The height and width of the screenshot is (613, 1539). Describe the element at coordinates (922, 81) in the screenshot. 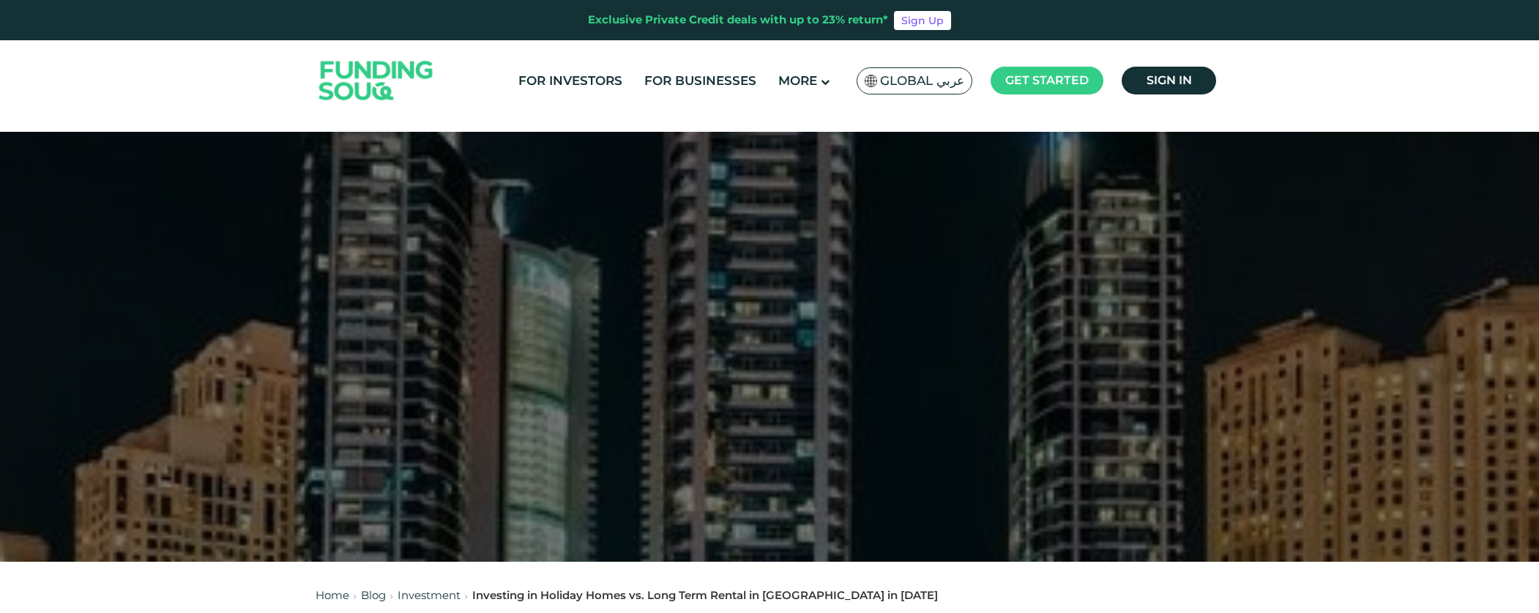

I see `span: Global عربي` at that location.